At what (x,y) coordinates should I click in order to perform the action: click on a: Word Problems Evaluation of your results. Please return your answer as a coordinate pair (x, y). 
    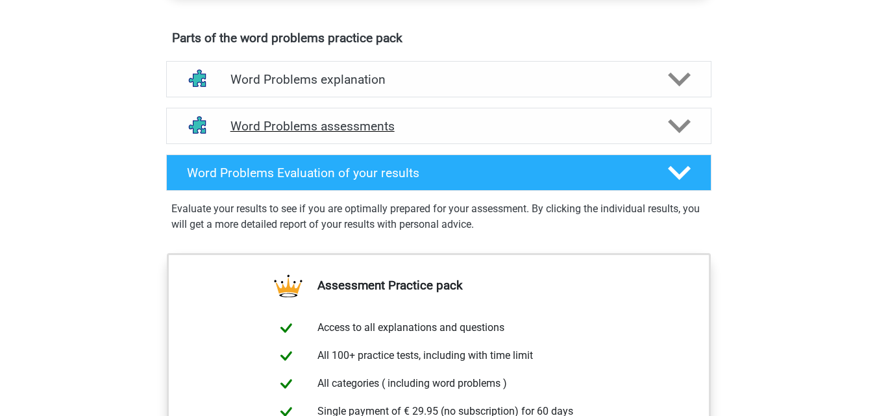
    Looking at the image, I should click on (439, 173).